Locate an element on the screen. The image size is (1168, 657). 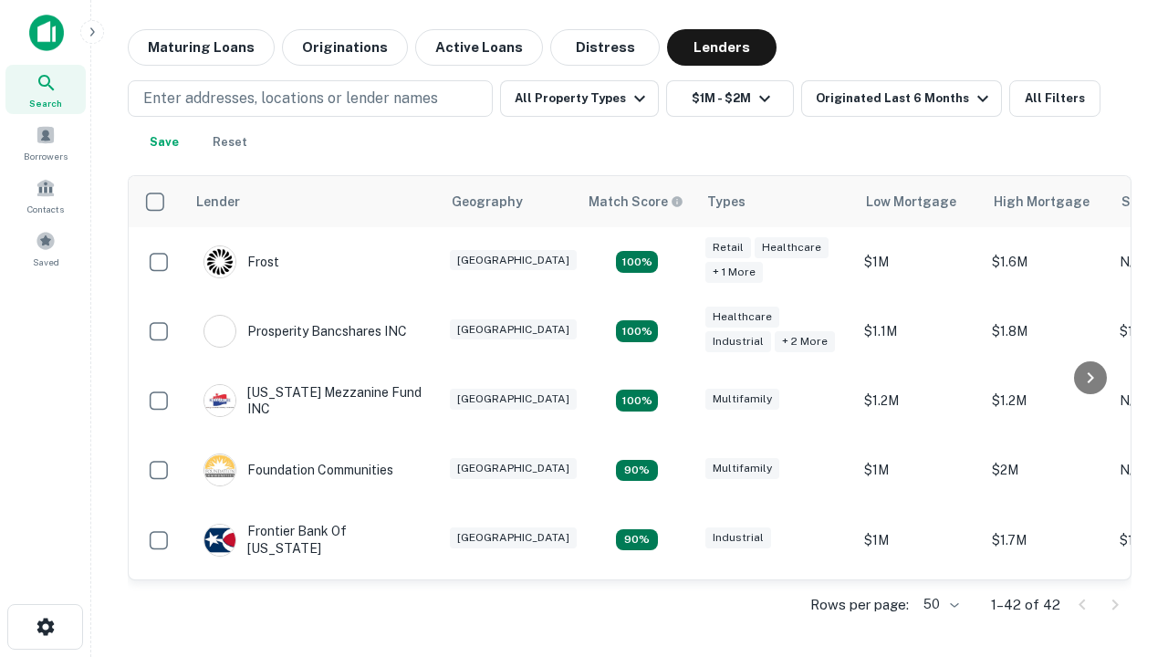
div: Foundation Communities is located at coordinates (298, 470).